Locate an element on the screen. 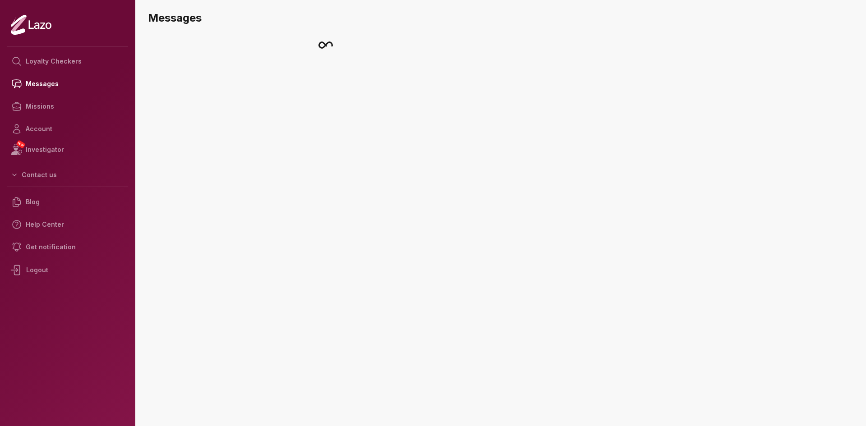 This screenshot has width=866, height=426. div: Logout is located at coordinates (68, 270).